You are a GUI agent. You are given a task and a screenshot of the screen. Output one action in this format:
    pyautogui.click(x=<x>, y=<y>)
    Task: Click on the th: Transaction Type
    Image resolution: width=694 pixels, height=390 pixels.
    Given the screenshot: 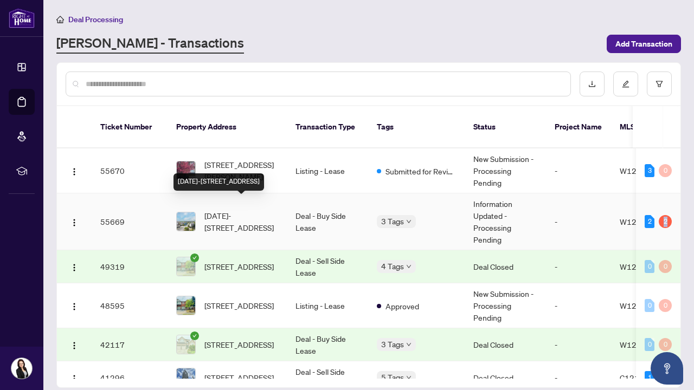 What is the action you would take?
    pyautogui.click(x=328, y=127)
    